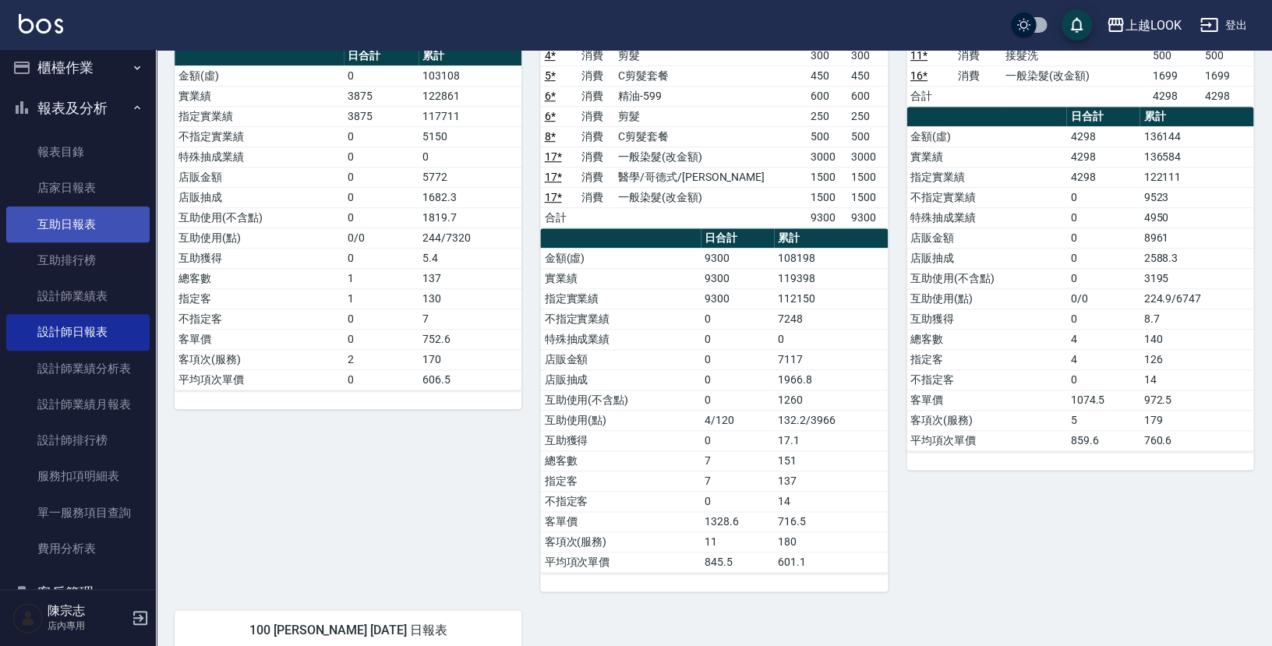 The height and width of the screenshot is (646, 1272). Describe the element at coordinates (1103, 420) in the screenshot. I see `td: 5` at that location.